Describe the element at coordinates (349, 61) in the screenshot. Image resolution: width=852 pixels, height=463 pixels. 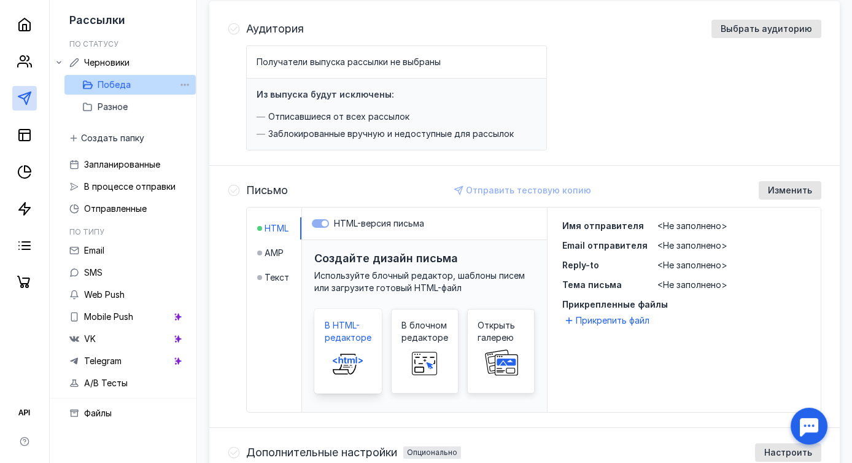
I see `span: Получатели выпуска рассылки не выбраны` at that location.